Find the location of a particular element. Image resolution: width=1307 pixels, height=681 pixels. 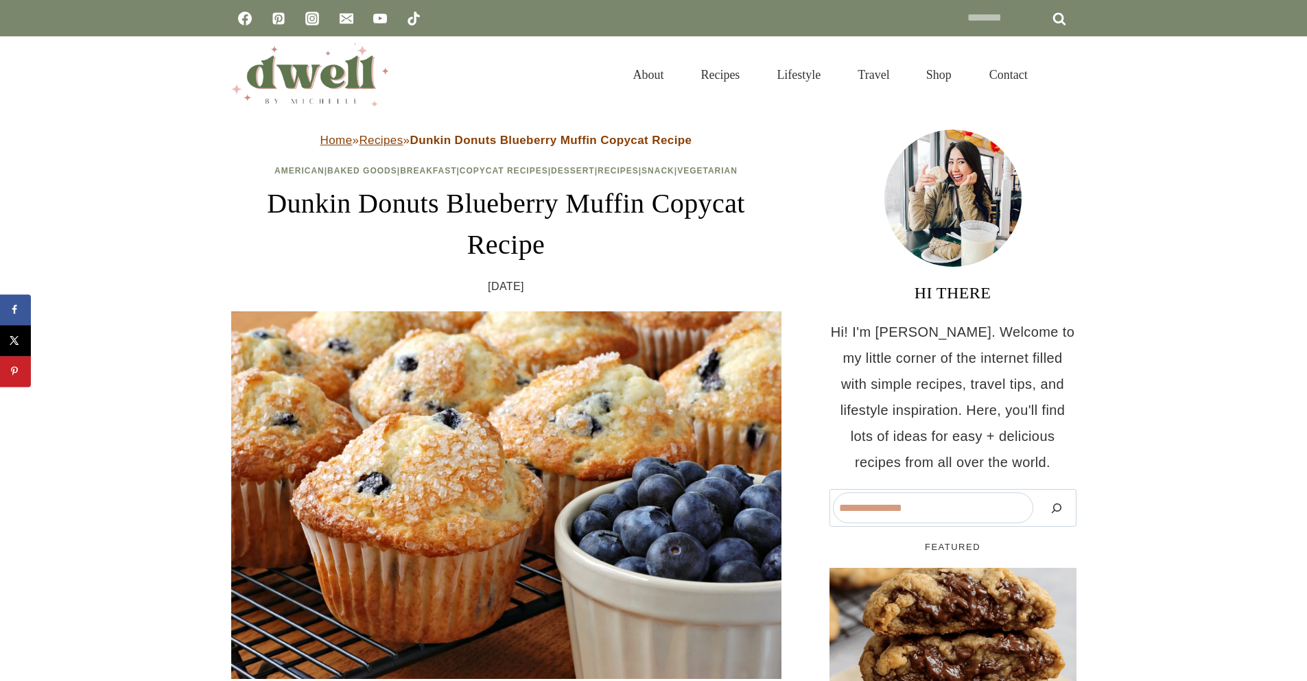

h1: Dunkin Donuts Blueberry Muffin Copycat Recipe is located at coordinates (506, 224).